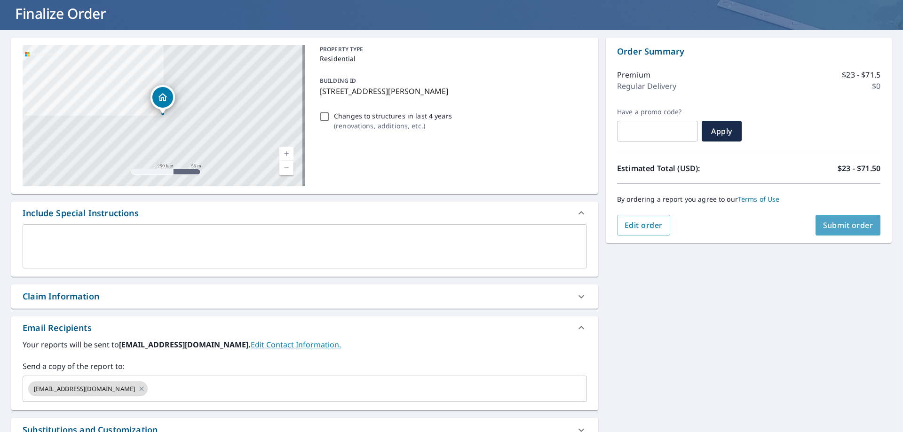 The image size is (903, 432). What do you see at coordinates (451, 58) in the screenshot?
I see `p: Residential` at bounding box center [451, 58].